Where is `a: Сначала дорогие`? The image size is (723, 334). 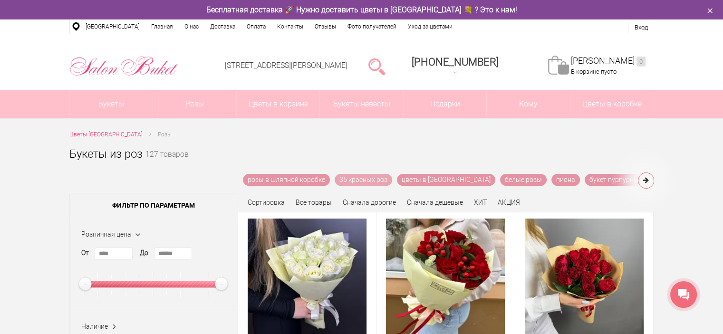 a: Сначала дорогие is located at coordinates (369, 203).